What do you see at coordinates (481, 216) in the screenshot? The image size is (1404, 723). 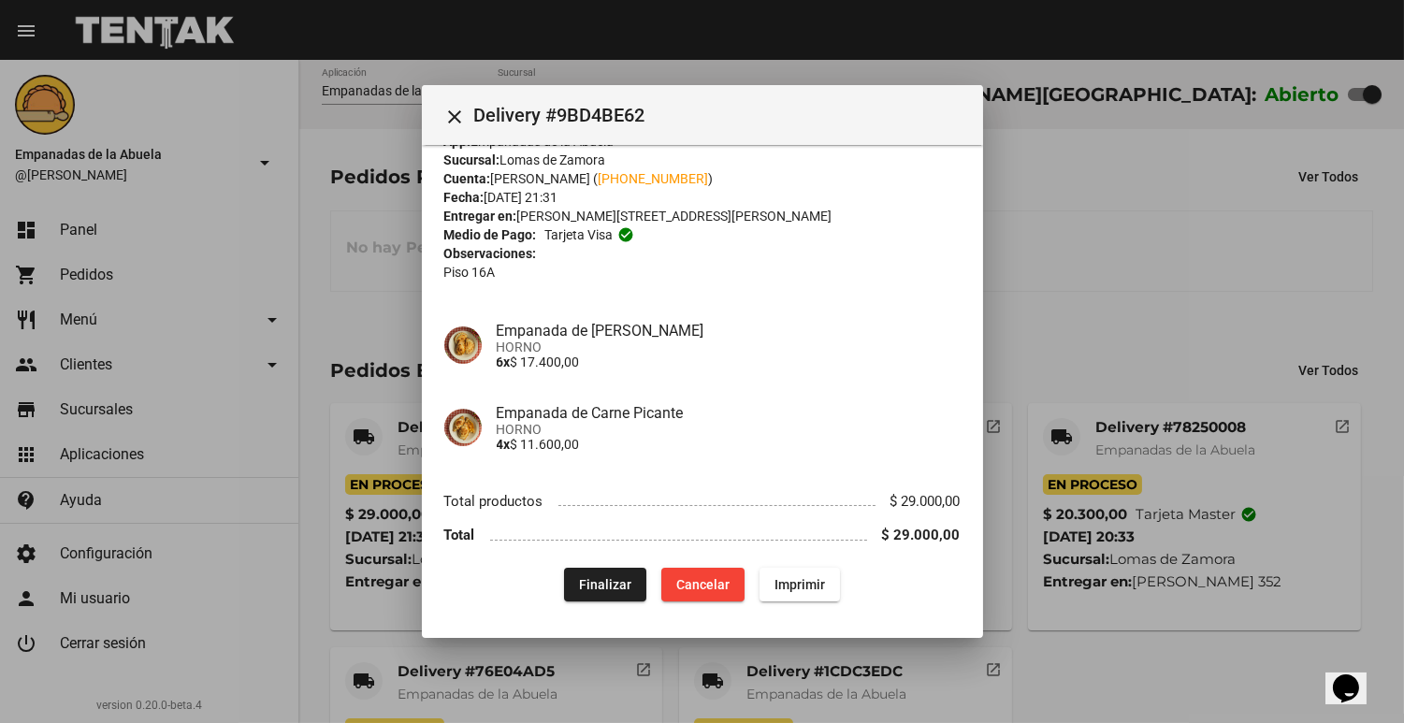 I see `strong: Entregar en:` at bounding box center [481, 216].